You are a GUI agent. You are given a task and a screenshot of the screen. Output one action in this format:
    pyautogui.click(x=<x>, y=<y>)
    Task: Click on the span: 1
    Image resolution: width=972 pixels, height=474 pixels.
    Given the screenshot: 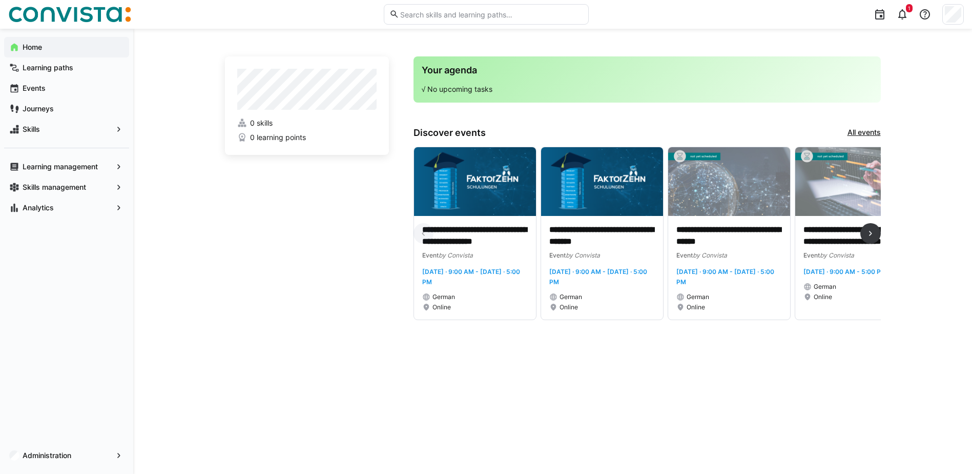 What is the action you would take?
    pyautogui.click(x=909, y=8)
    